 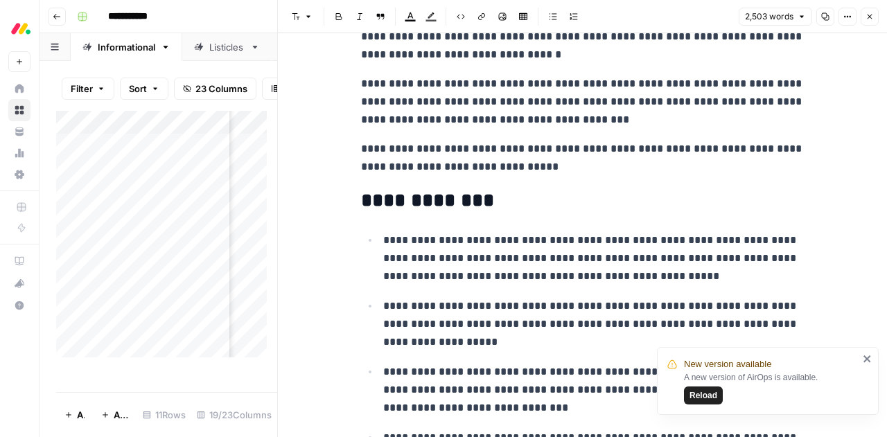 What do you see at coordinates (88, 89) in the screenshot?
I see `button: Filter` at bounding box center [88, 89].